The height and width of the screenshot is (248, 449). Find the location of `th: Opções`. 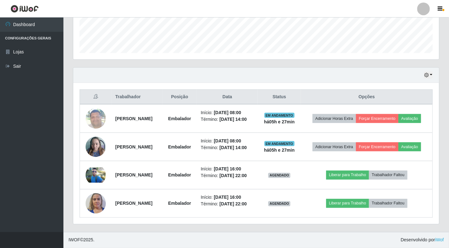

th: Opções is located at coordinates (367, 97).